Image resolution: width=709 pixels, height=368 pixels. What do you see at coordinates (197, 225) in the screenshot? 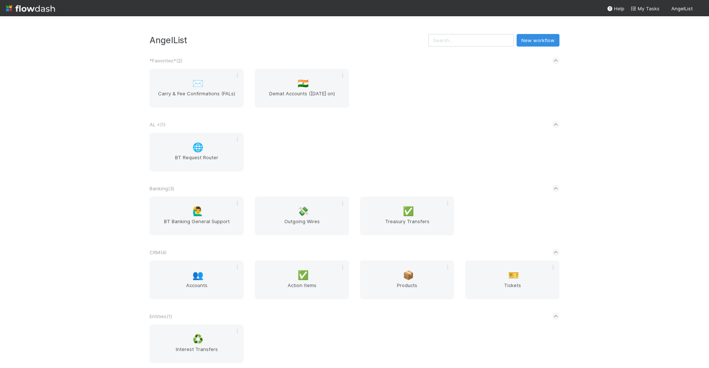
I see `span: BT Banking General Support` at bounding box center [197, 225].